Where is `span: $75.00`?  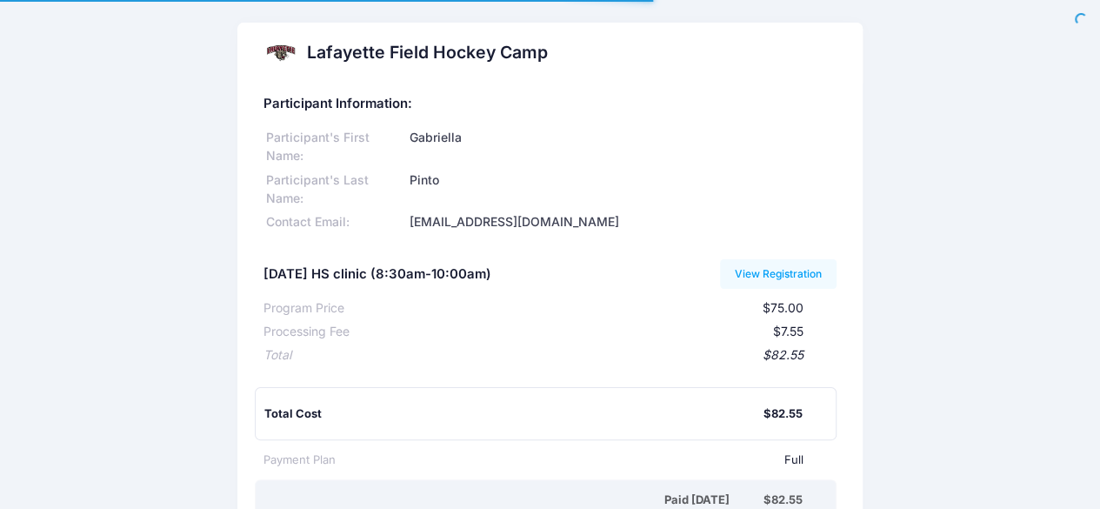 span: $75.00 is located at coordinates (782, 307).